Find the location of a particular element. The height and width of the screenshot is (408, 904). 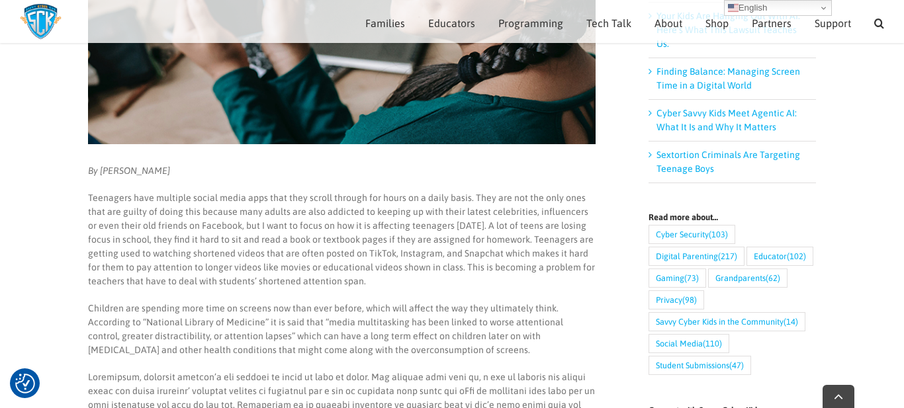

span: (217) is located at coordinates (727, 256).